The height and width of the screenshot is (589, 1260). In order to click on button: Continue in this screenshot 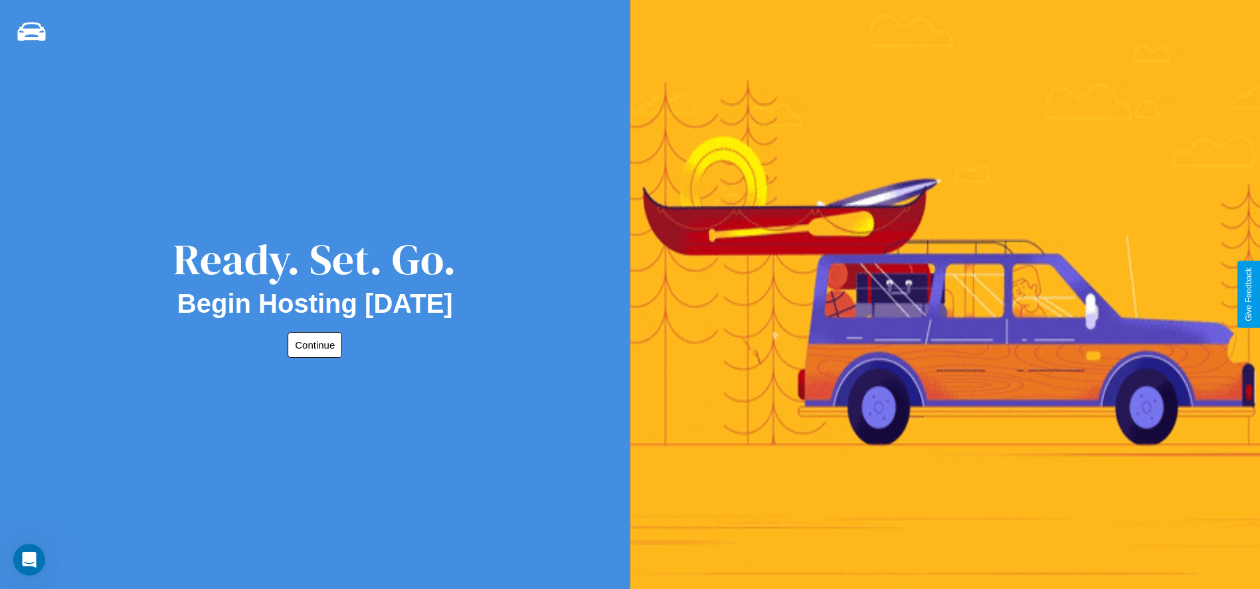, I will do `click(315, 345)`.